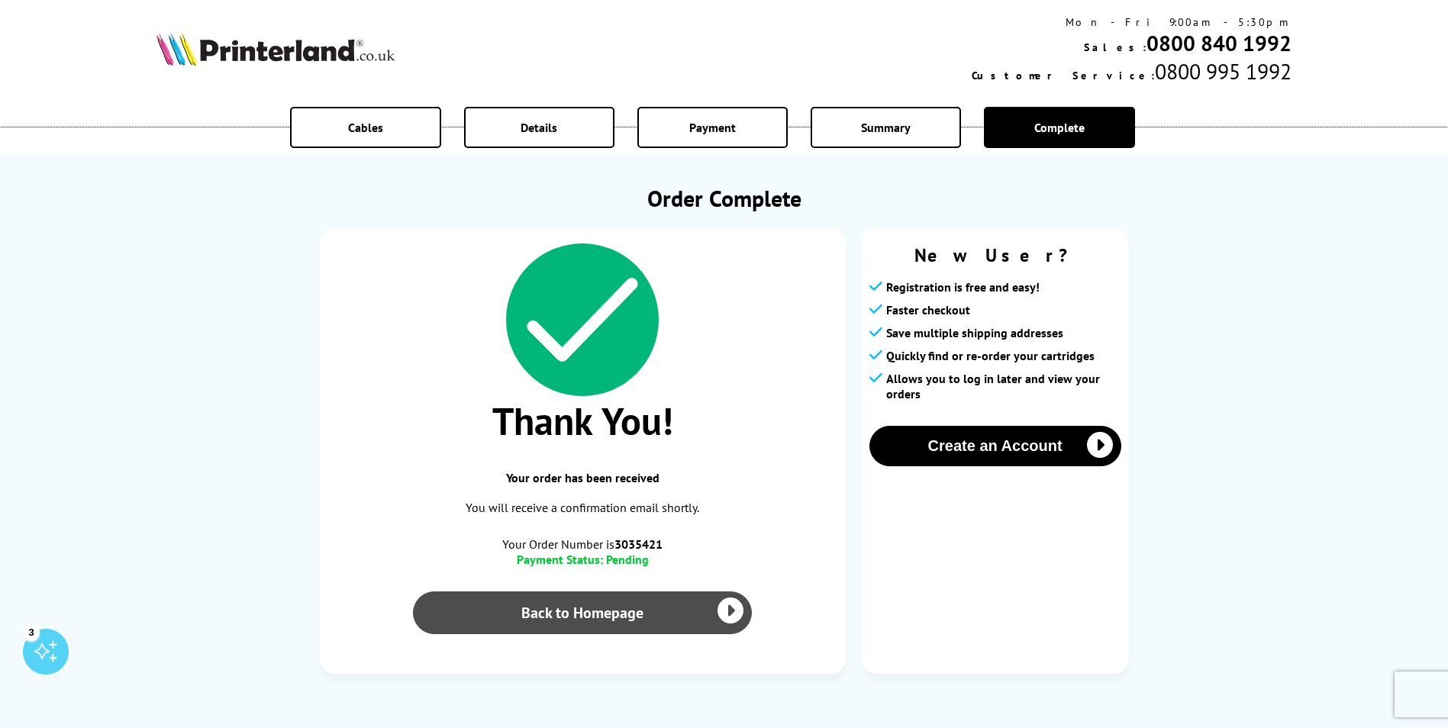 This screenshot has height=728, width=1448. I want to click on img: Printerland Logo, so click(275, 49).